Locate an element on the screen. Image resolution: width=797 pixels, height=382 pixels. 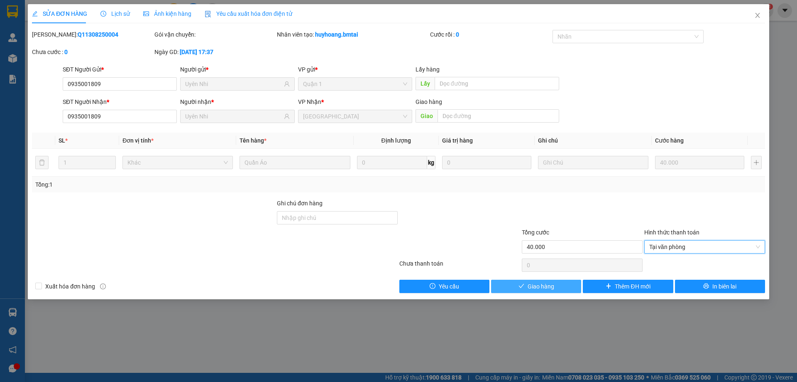
div: Ngày GD: is located at coordinates (215, 52).